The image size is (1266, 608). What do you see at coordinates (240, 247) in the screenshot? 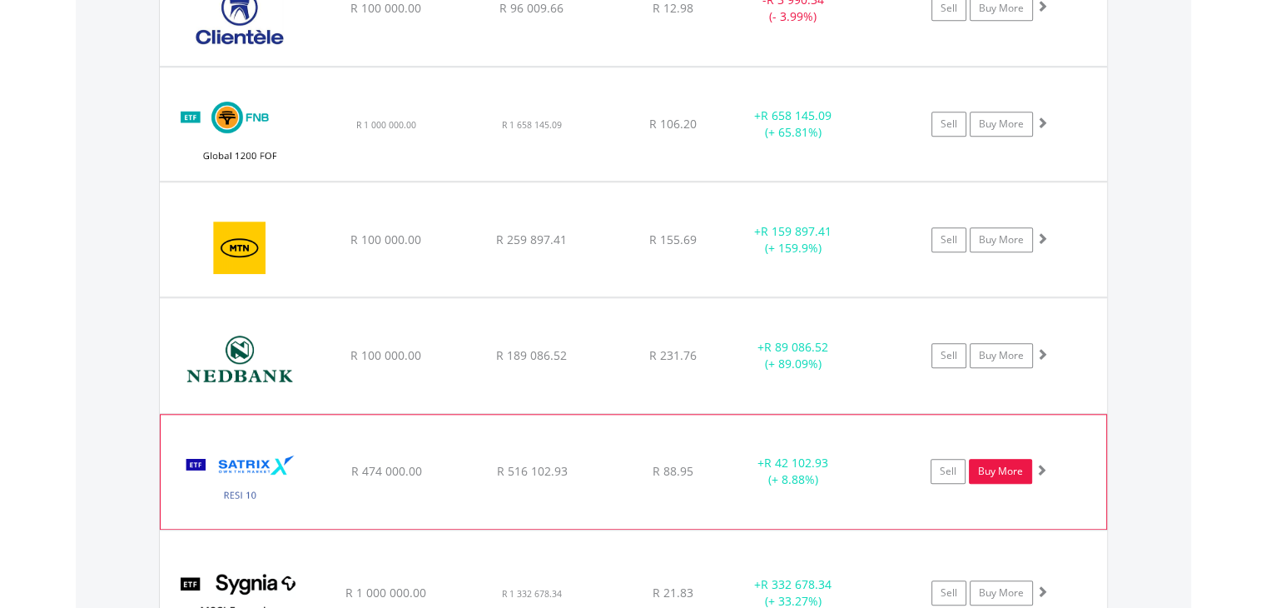
I see `img: EQU.ZA.MTN.png` at bounding box center [240, 247].